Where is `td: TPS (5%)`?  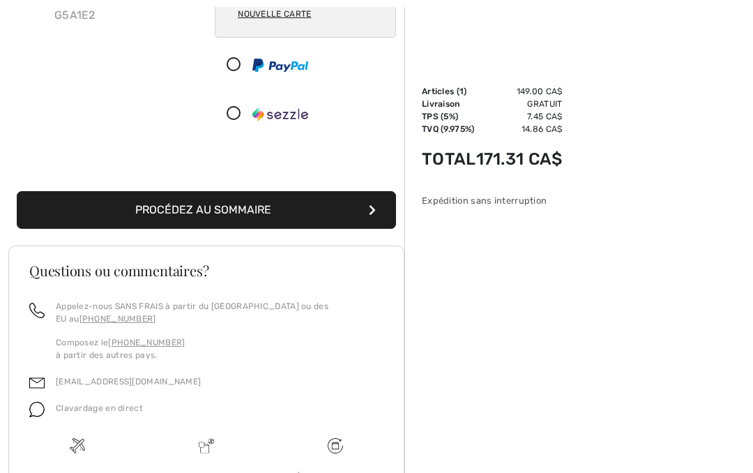
td: TPS (5%) is located at coordinates (449, 116).